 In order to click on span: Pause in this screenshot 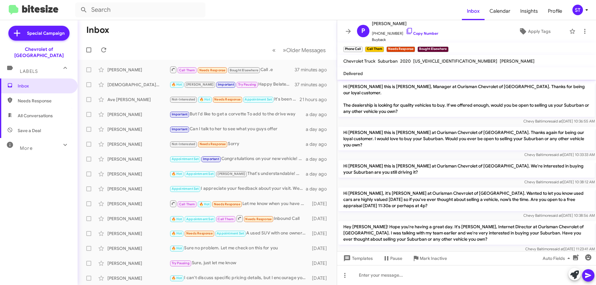, I will do `click(396, 259)`.